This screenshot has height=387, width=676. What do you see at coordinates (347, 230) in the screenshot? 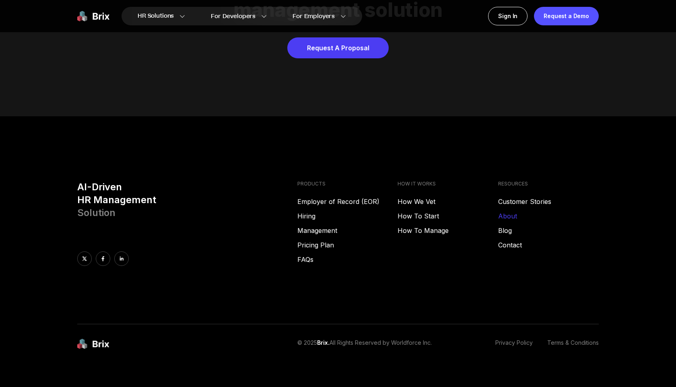
I see `a: Management` at bounding box center [347, 230].